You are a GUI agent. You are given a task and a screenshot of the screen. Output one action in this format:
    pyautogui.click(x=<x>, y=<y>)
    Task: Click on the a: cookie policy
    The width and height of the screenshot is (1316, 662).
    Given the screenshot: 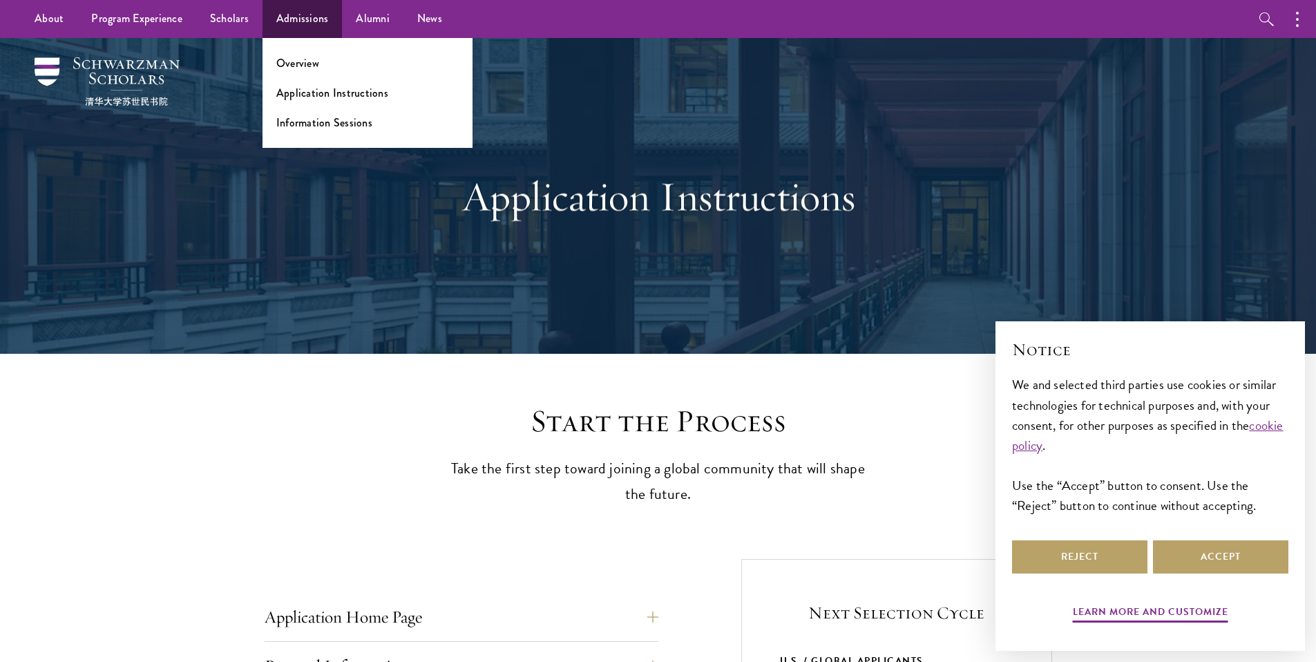 What is the action you would take?
    pyautogui.click(x=1148, y=435)
    